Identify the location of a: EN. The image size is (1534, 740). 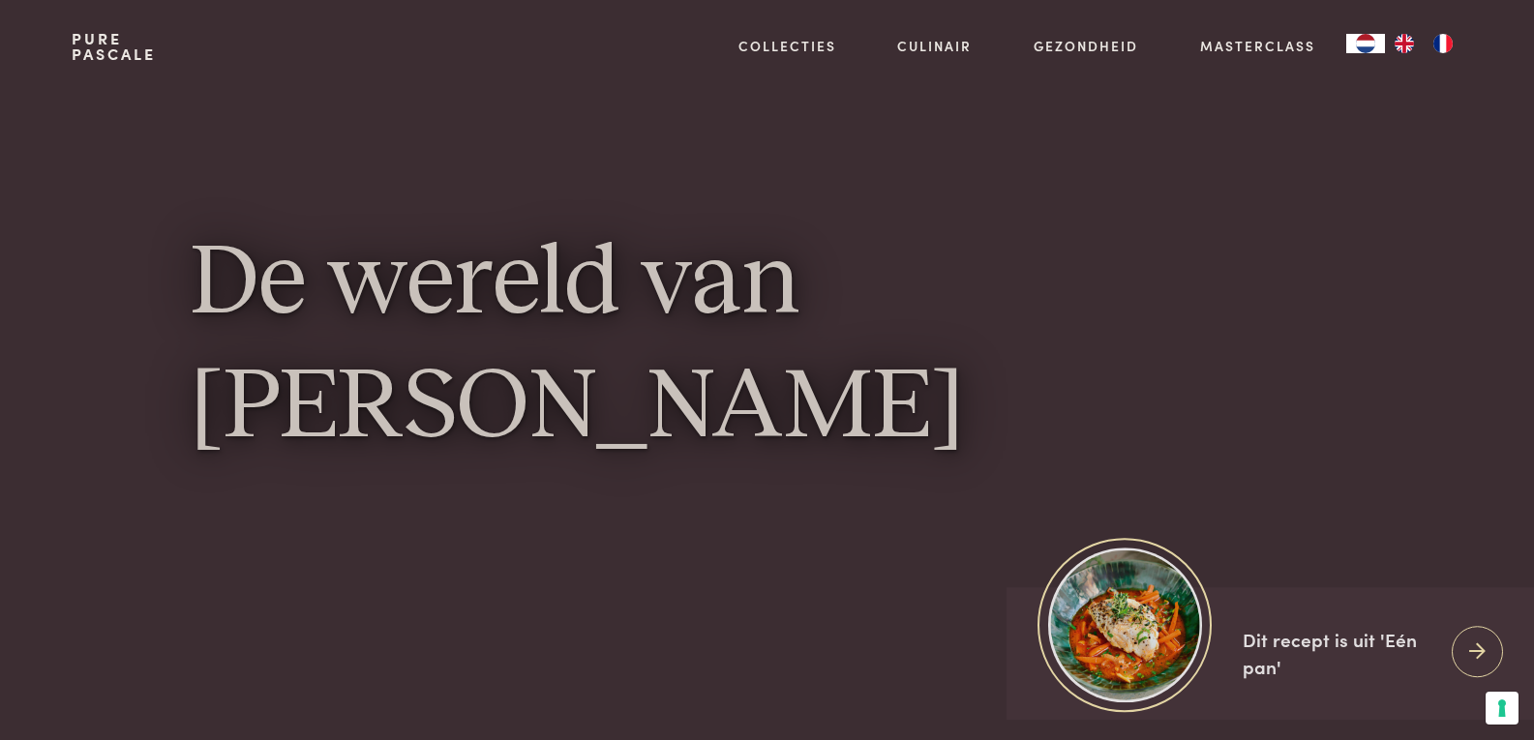
(1404, 44).